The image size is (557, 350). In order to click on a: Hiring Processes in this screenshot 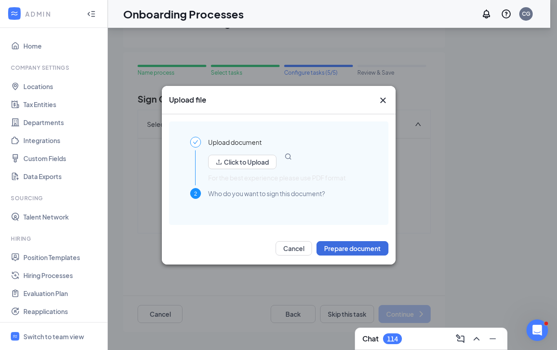, I will do `click(62, 275)`.